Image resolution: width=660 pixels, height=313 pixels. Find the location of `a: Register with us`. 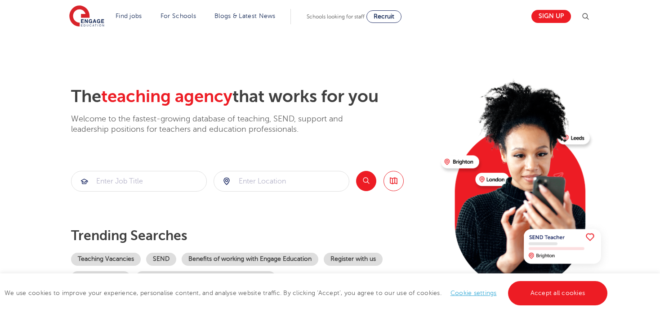

a: Register with us is located at coordinates (353, 259).